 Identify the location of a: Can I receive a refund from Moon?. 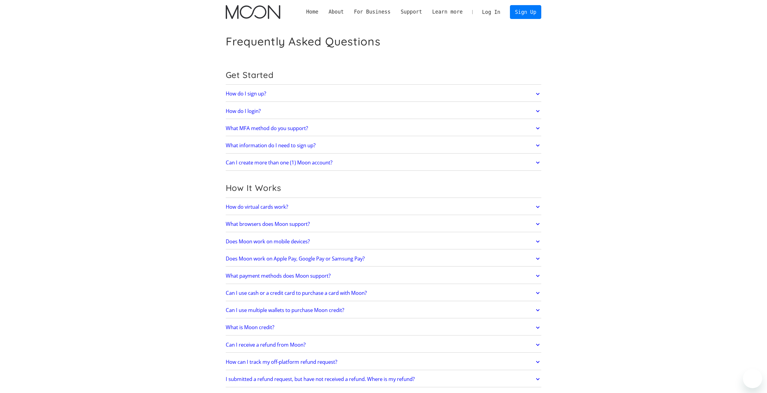
(384, 345).